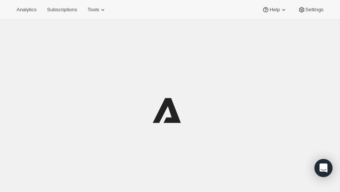 Image resolution: width=340 pixels, height=192 pixels. Describe the element at coordinates (97, 10) in the screenshot. I see `button: Tools` at that location.